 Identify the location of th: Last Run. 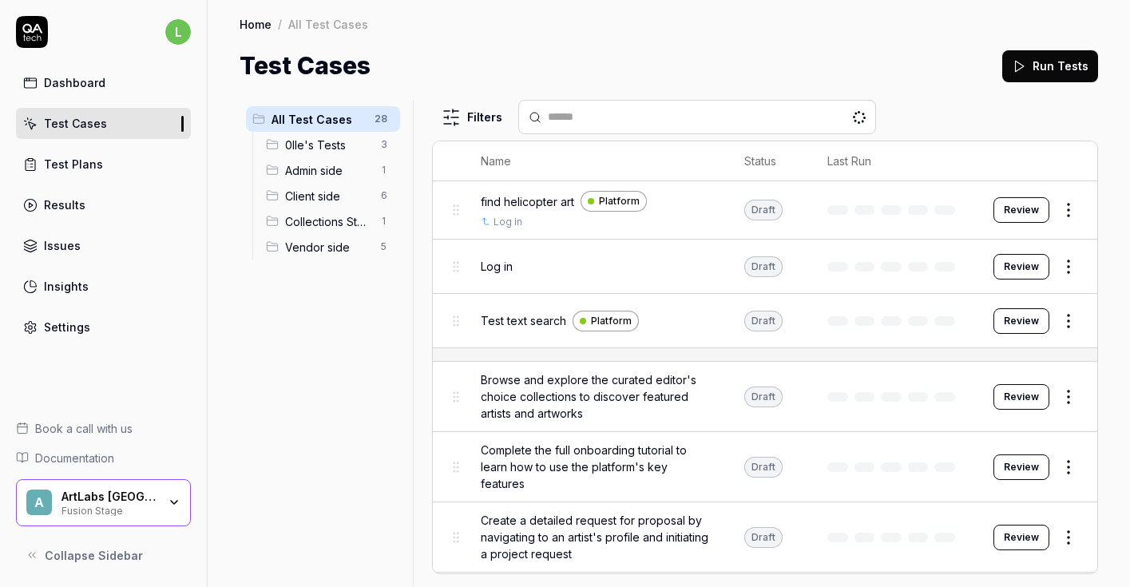
(895, 161).